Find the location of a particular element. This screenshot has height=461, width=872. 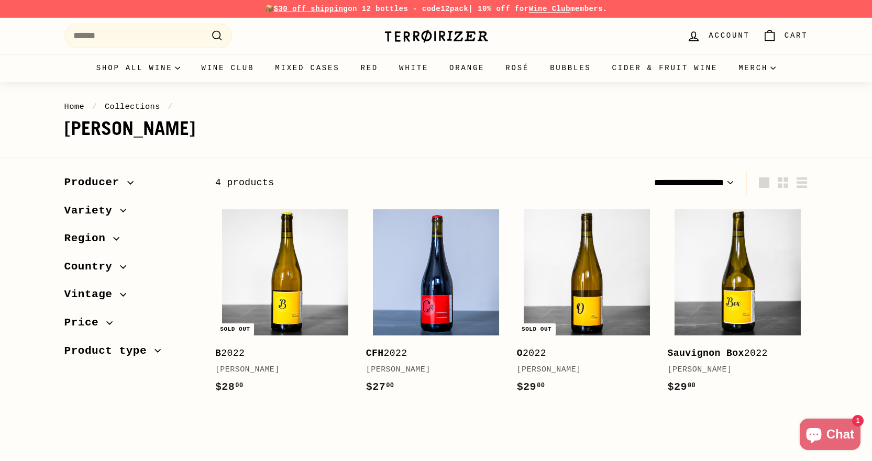

a: Cart is located at coordinates (785, 36).